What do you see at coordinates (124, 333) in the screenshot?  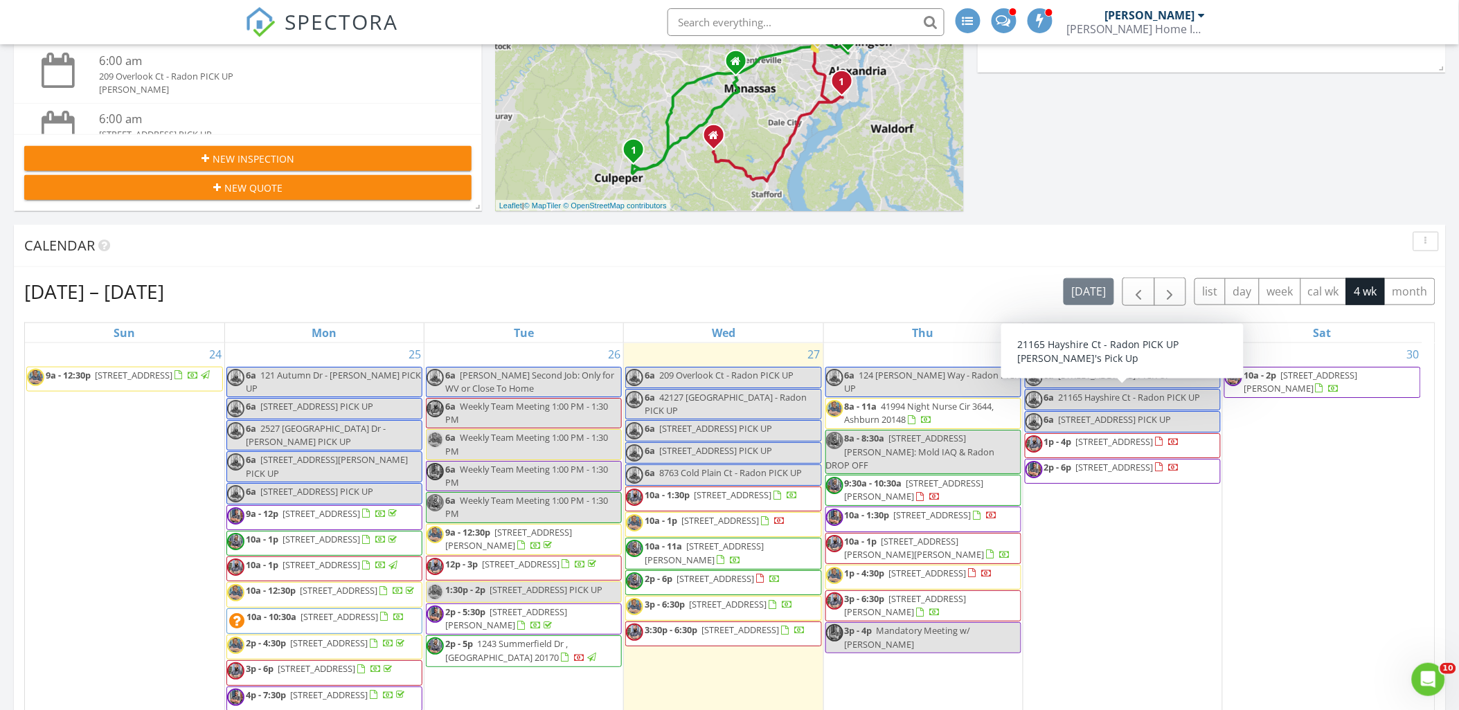 I see `a: Sunday` at bounding box center [124, 333].